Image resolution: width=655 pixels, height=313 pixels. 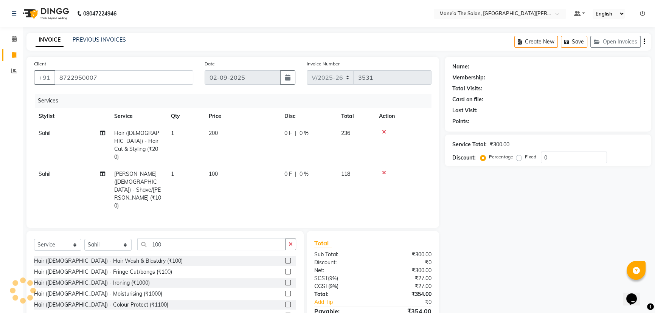 I want to click on div: Points:, so click(x=460, y=121).